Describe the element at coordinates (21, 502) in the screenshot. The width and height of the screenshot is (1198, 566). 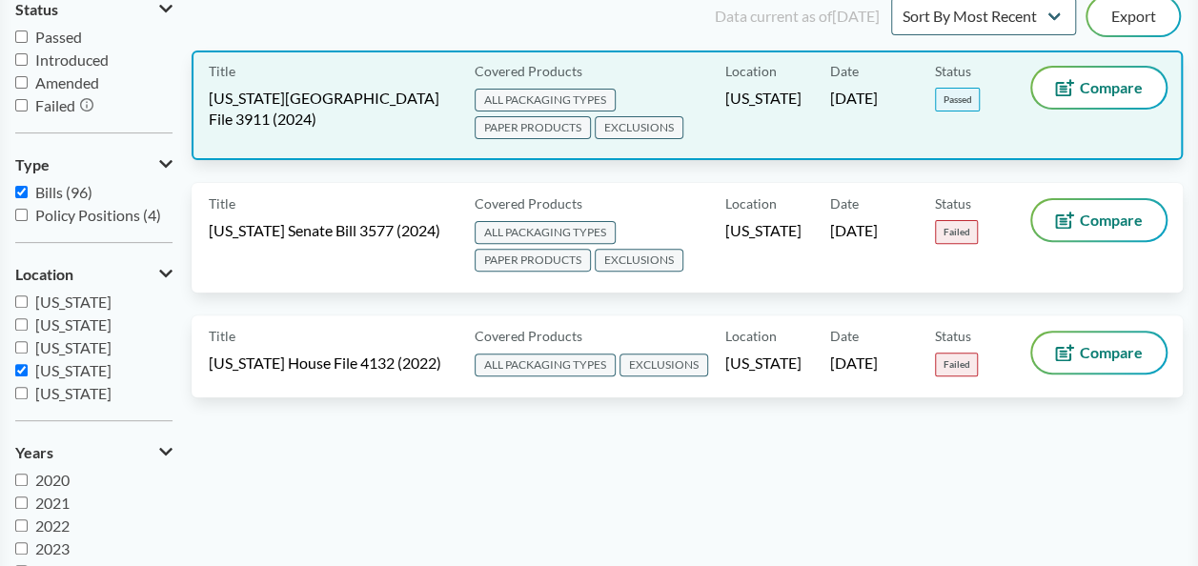
I see `input: 2021` at that location.